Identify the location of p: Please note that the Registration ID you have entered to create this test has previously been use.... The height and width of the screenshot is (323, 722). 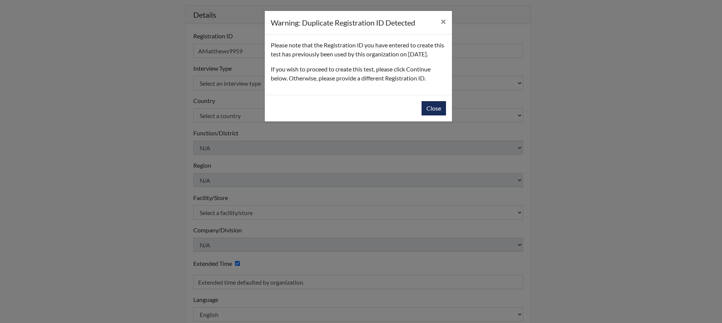
(358, 50).